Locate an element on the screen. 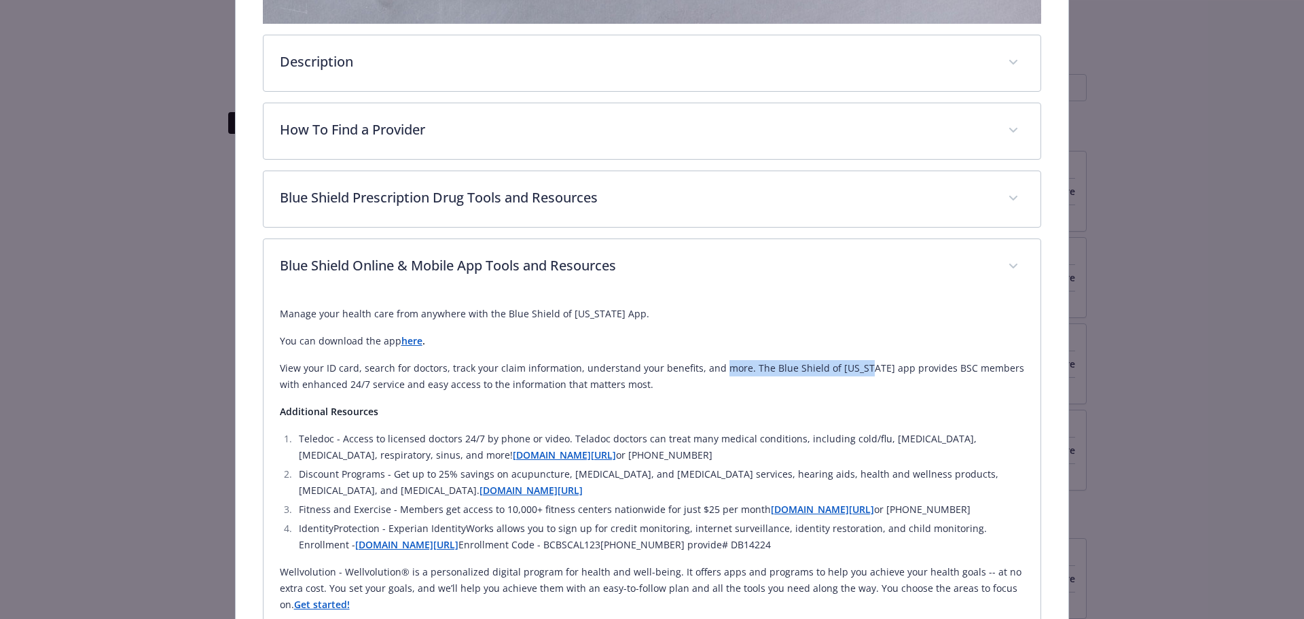  p: Wellvolution - Wellvolution® is a personalized digital program for health and well-being. It offe... is located at coordinates (652, 588).